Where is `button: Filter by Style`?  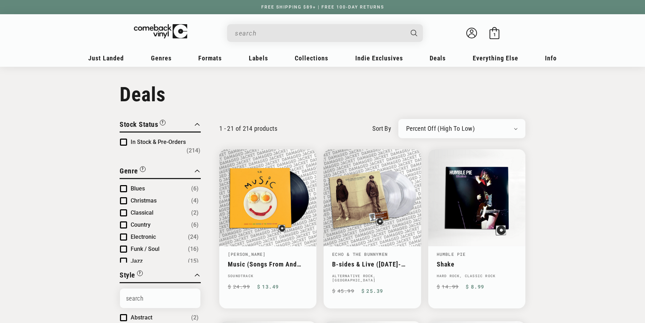 button: Filter by Style is located at coordinates (131, 276).